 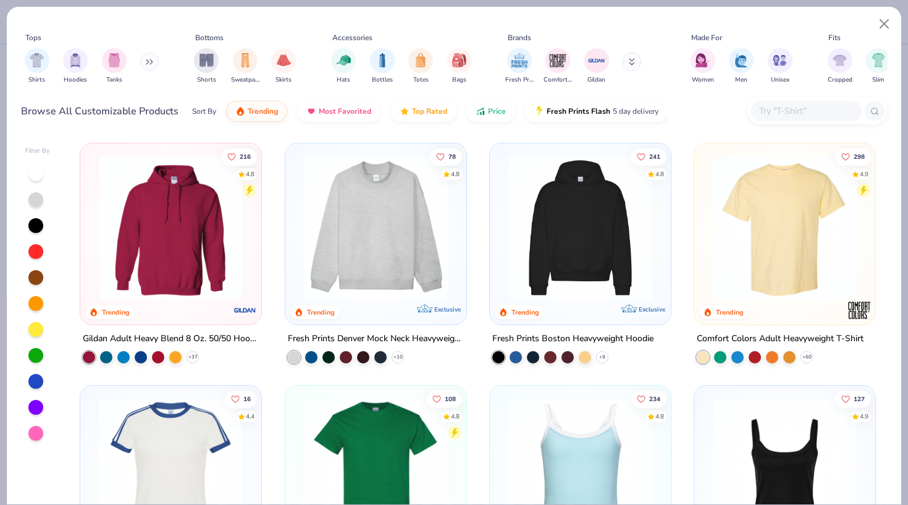 I want to click on img: Fresh Prints Image, so click(x=519, y=61).